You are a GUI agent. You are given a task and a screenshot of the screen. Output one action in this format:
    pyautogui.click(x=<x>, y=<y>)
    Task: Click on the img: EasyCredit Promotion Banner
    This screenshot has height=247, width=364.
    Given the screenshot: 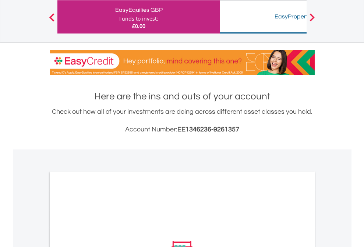 What is the action you would take?
    pyautogui.click(x=182, y=63)
    